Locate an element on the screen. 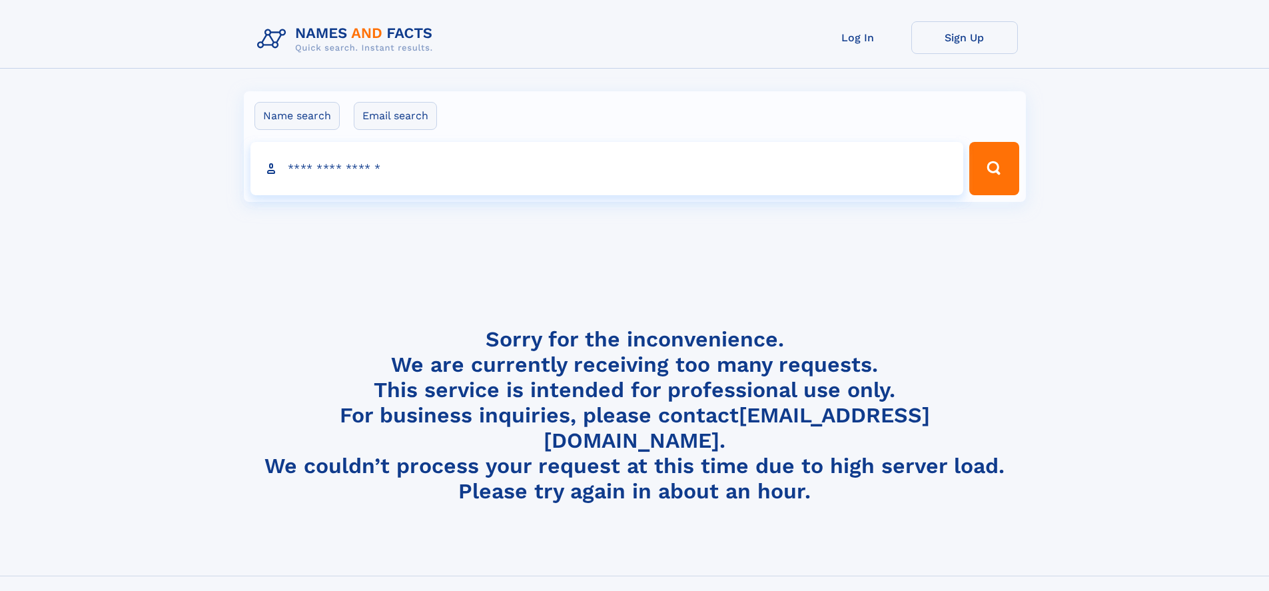  a: Sign Up is located at coordinates (965, 37).